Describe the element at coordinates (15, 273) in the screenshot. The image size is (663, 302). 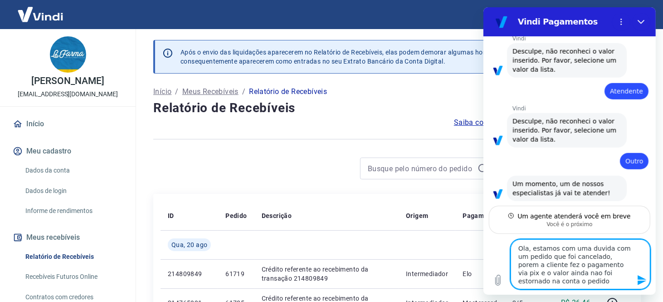
I see `button: Carregar arquivo` at that location.